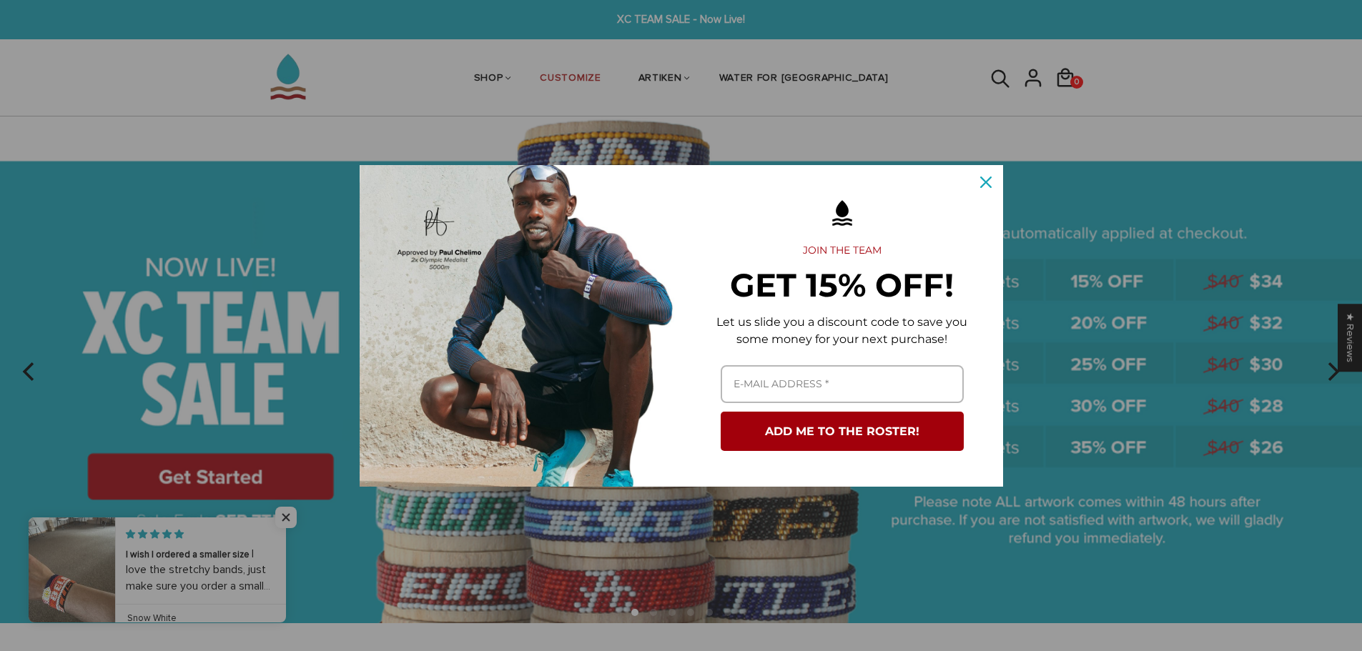 The image size is (1362, 651). Describe the element at coordinates (986, 182) in the screenshot. I see `button: Close` at that location.